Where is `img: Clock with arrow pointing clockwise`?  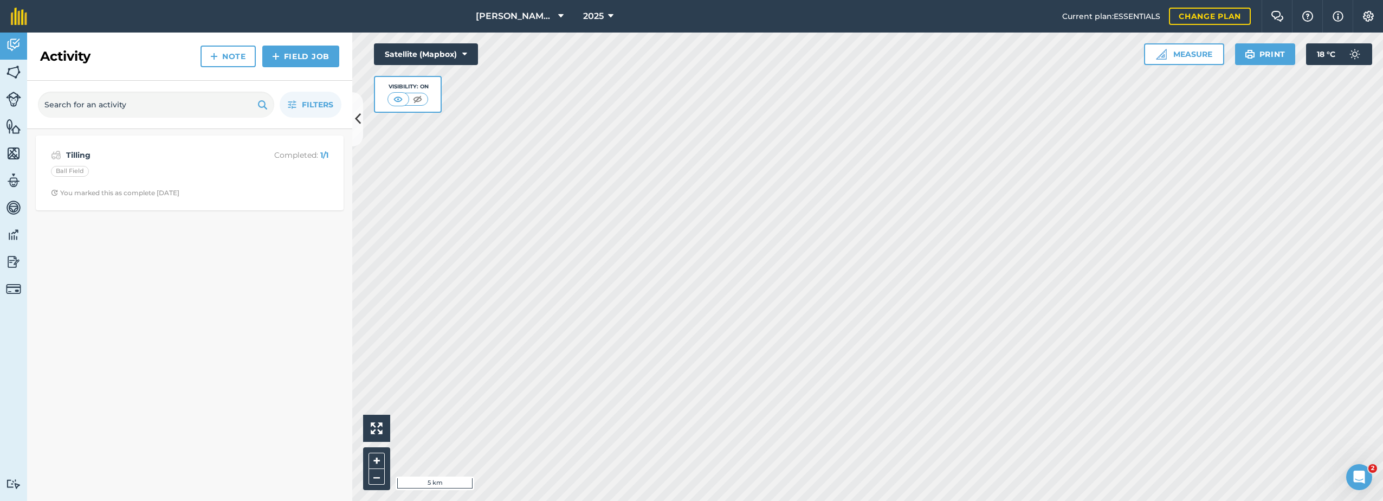
img: Clock with arrow pointing clockwise is located at coordinates (54, 192).